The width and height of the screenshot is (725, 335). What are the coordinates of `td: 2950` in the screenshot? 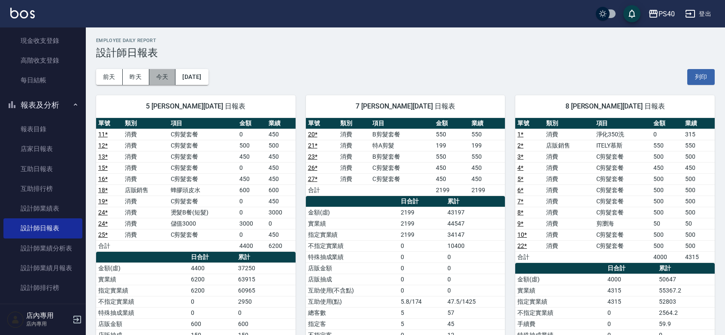 It's located at (265, 301).